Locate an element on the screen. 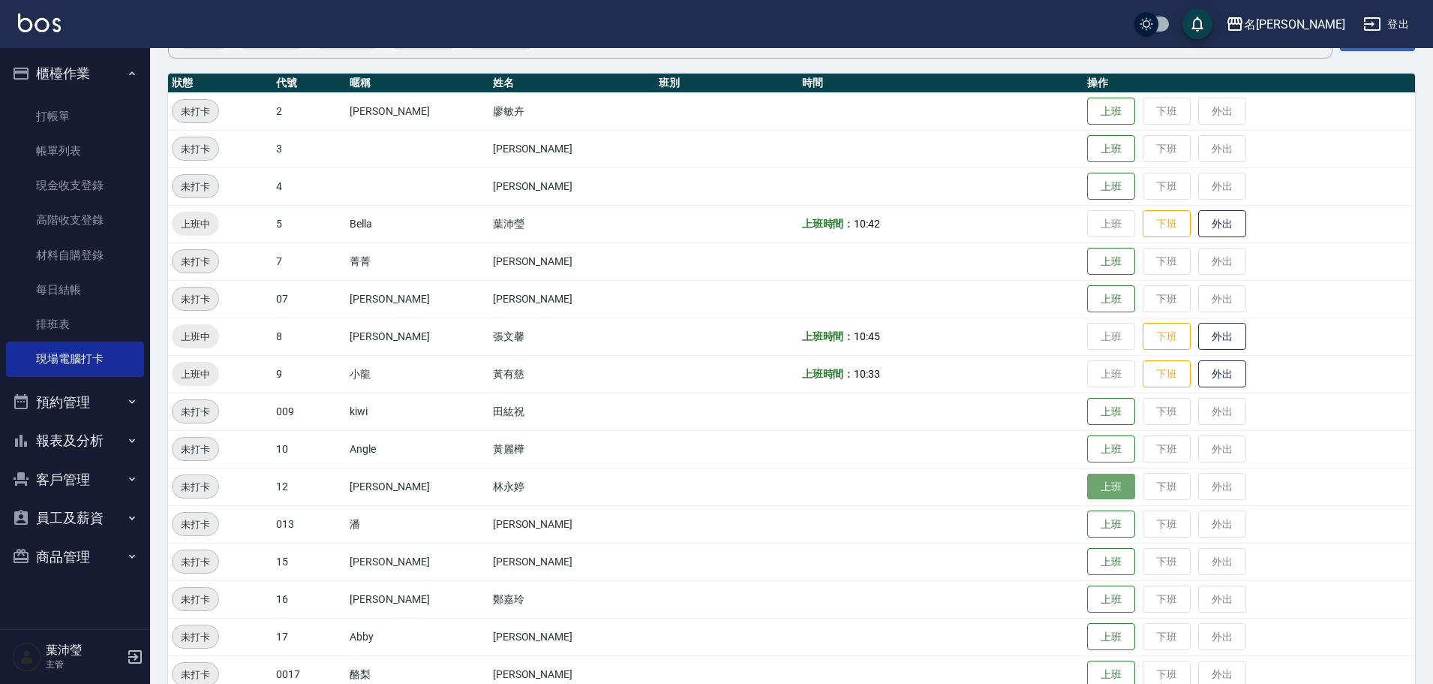  td: Abby is located at coordinates (417, 636).